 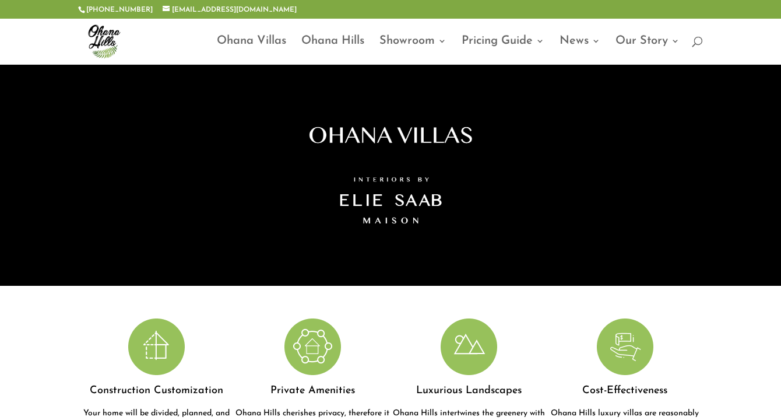 I want to click on a: News, so click(x=580, y=50).